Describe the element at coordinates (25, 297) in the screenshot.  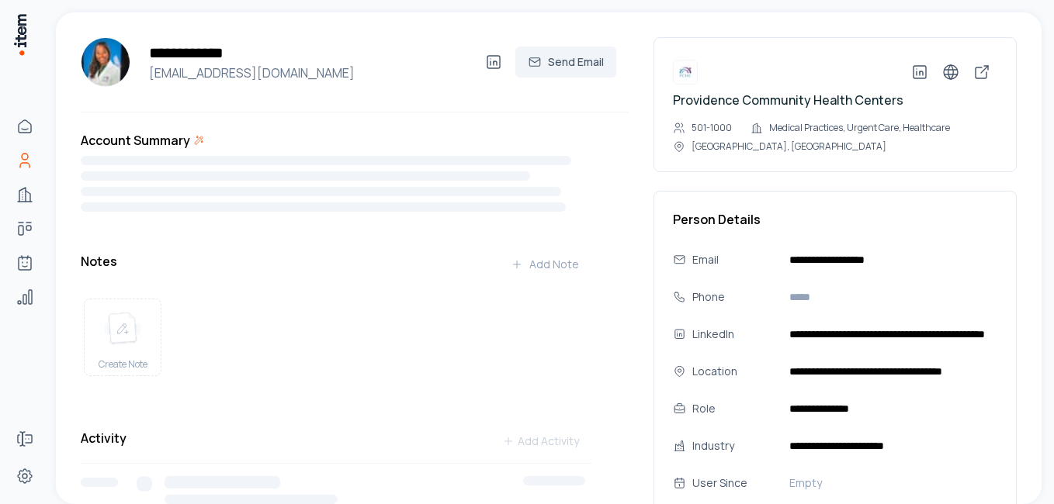
I see `a: Analytics` at that location.